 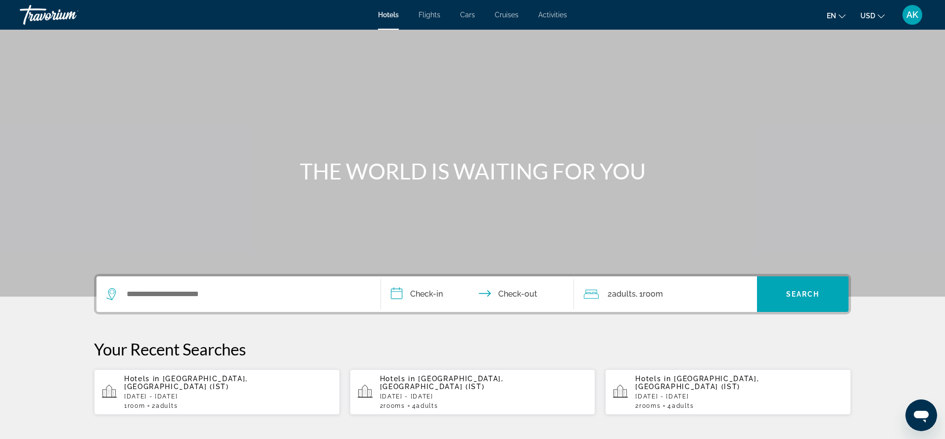 What do you see at coordinates (836, 15) in the screenshot?
I see `button: Change language` at bounding box center [836, 15].